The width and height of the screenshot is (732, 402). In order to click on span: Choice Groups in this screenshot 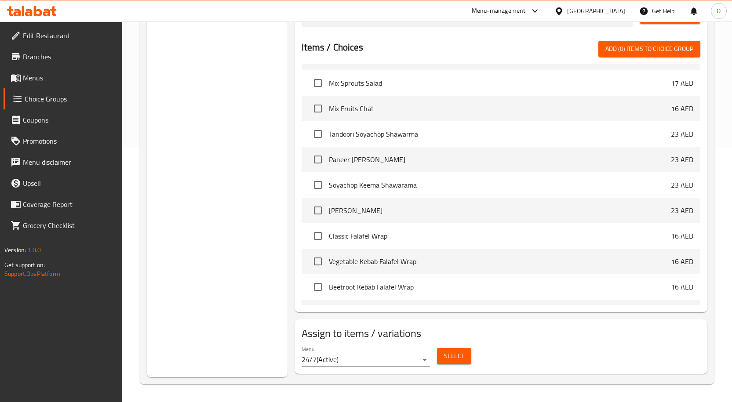, I will do `click(70, 99)`.